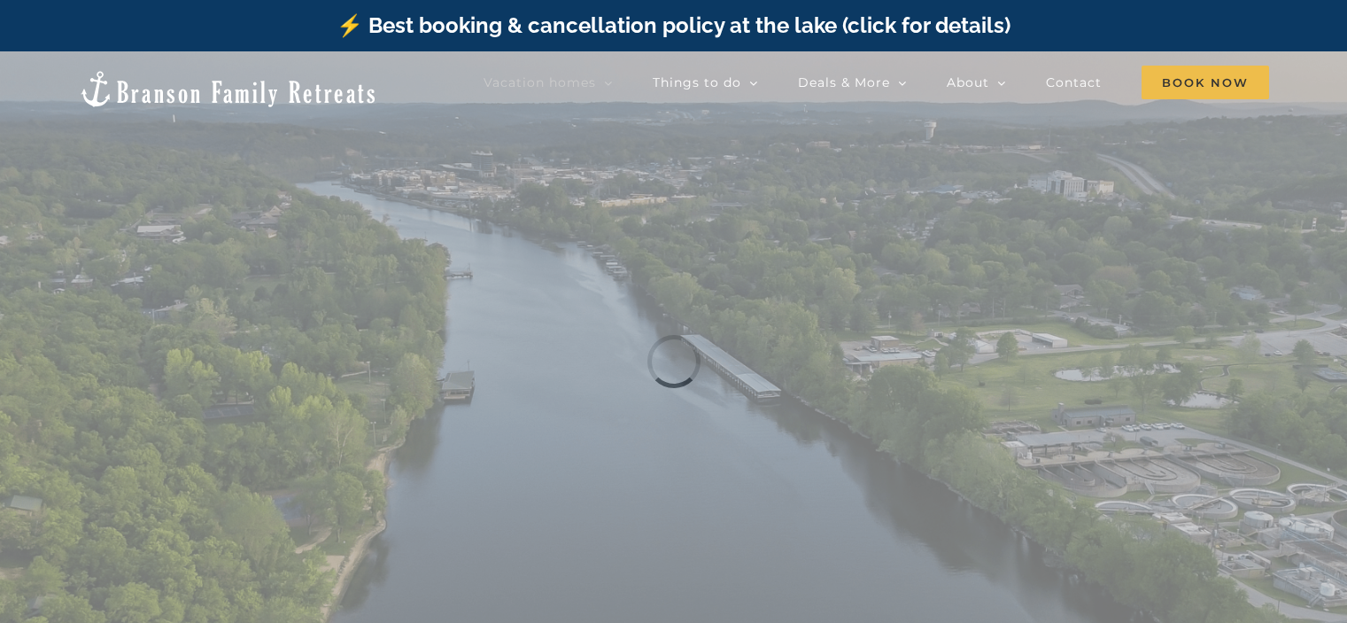  Describe the element at coordinates (228, 89) in the screenshot. I see `img: Branson Family Retreats Logo` at that location.